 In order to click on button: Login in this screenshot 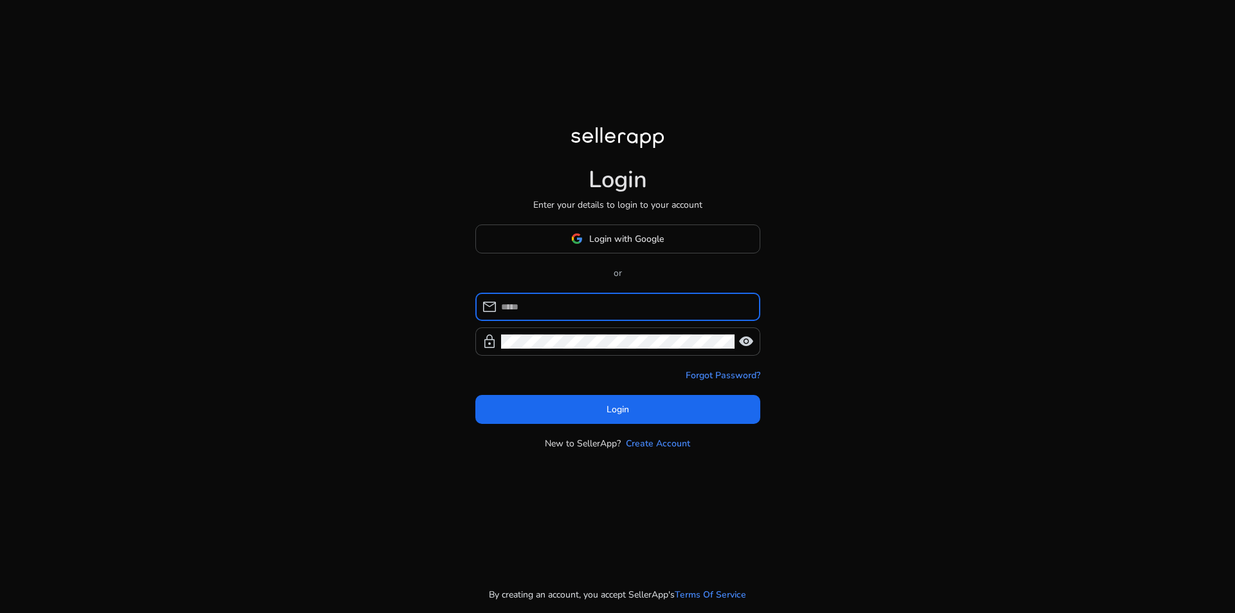, I will do `click(617, 409)`.